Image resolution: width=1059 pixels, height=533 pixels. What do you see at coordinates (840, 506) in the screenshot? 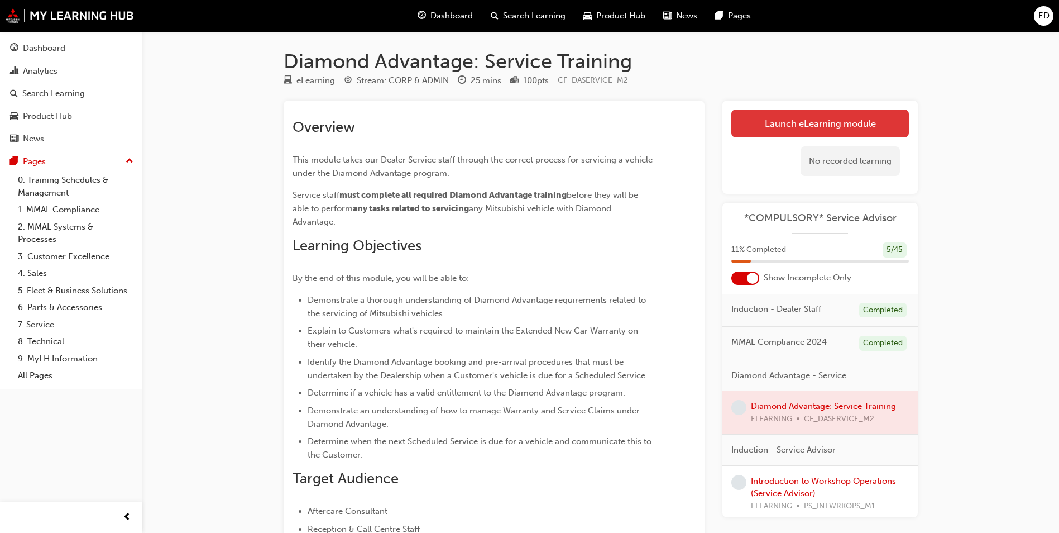
I see `span: PS_INTWRKOPS_M1` at bounding box center [840, 506].